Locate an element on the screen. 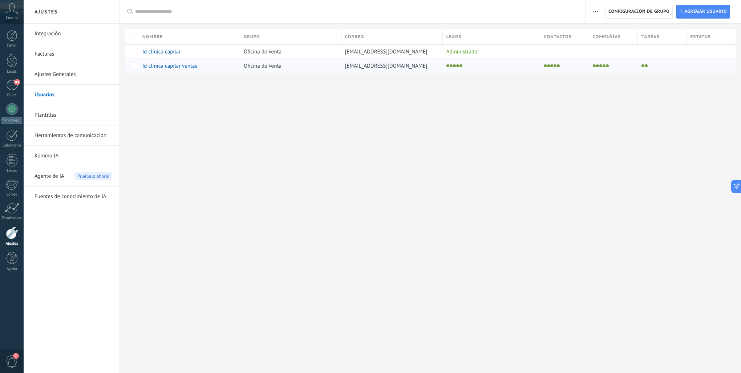 This screenshot has width=741, height=373. li: Kommo IA is located at coordinates (72, 156).